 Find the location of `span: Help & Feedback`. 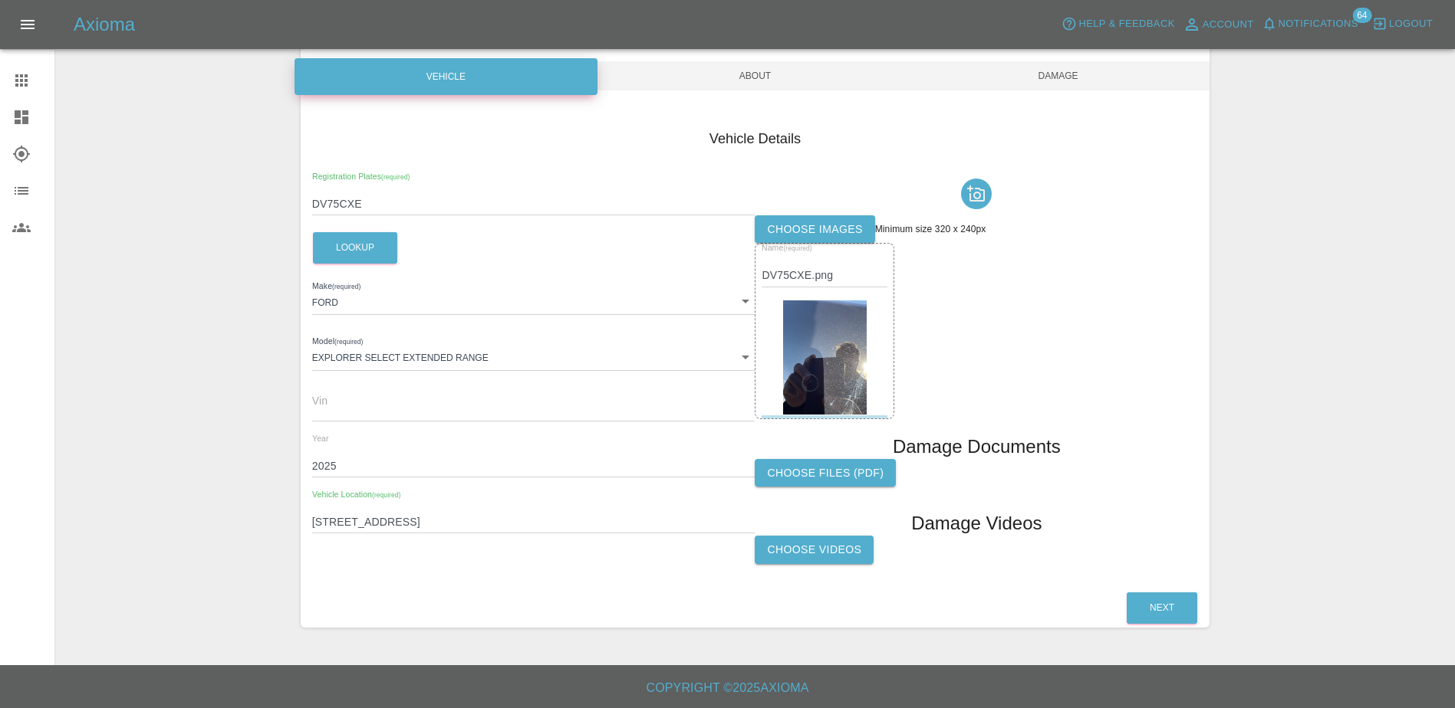

span: Help & Feedback is located at coordinates (1126, 24).